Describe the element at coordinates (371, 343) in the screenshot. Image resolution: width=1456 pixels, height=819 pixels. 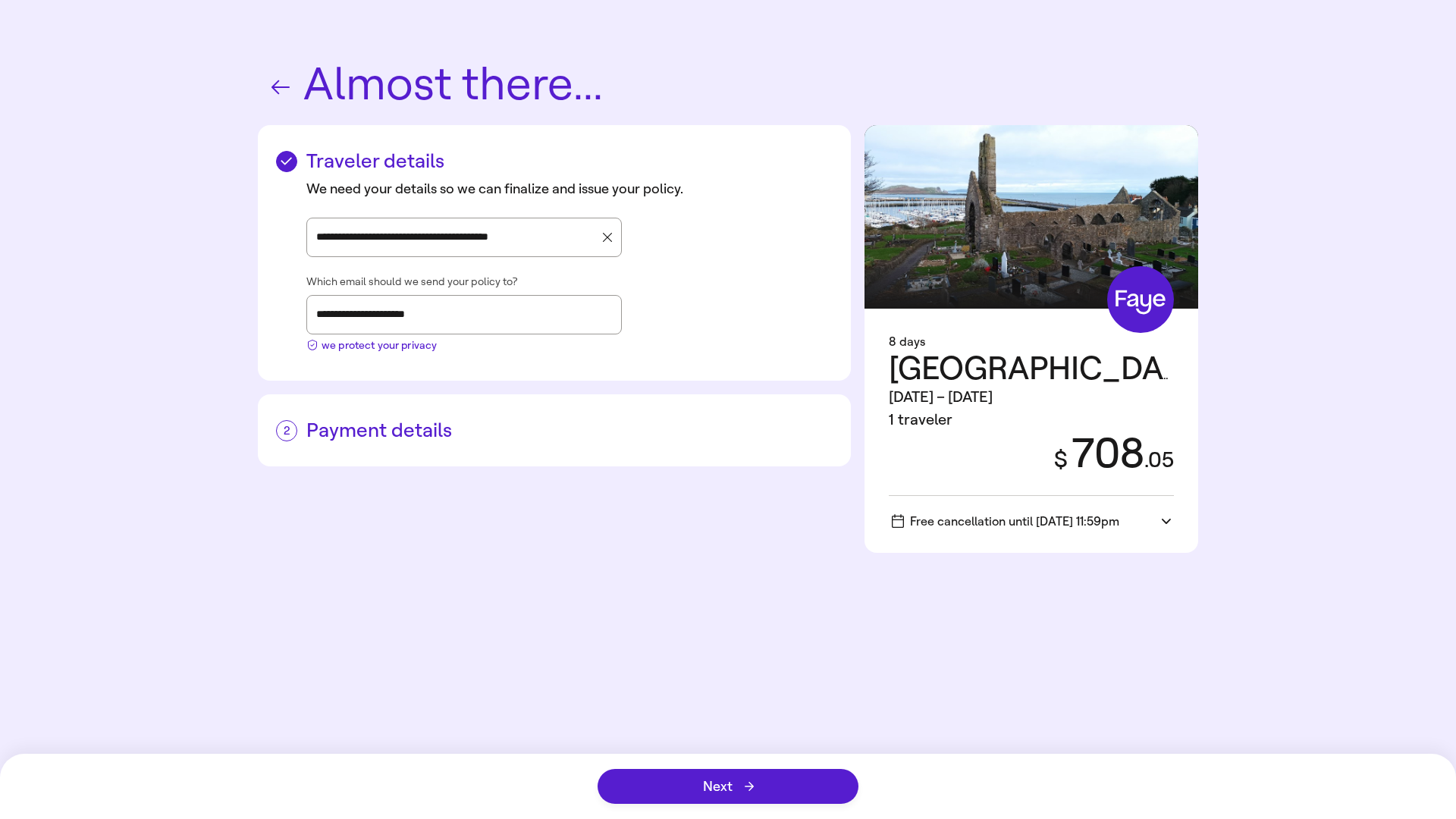
I see `button: we protect your privacy` at that location.